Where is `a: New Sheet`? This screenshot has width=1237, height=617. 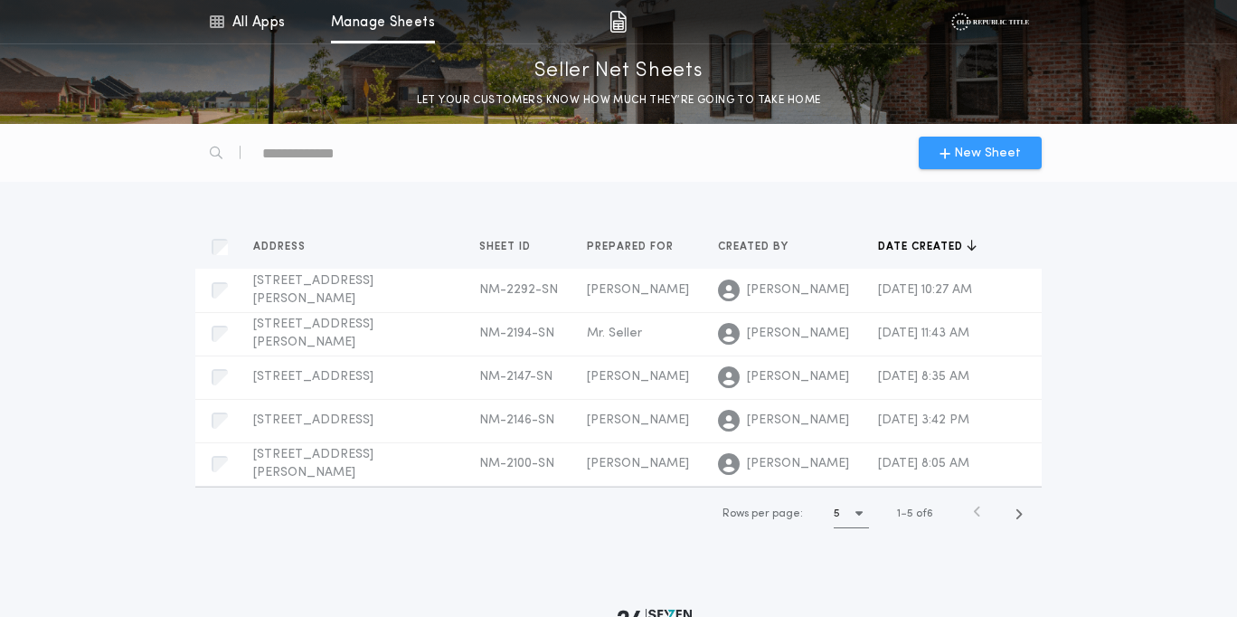 a: New Sheet is located at coordinates (980, 153).